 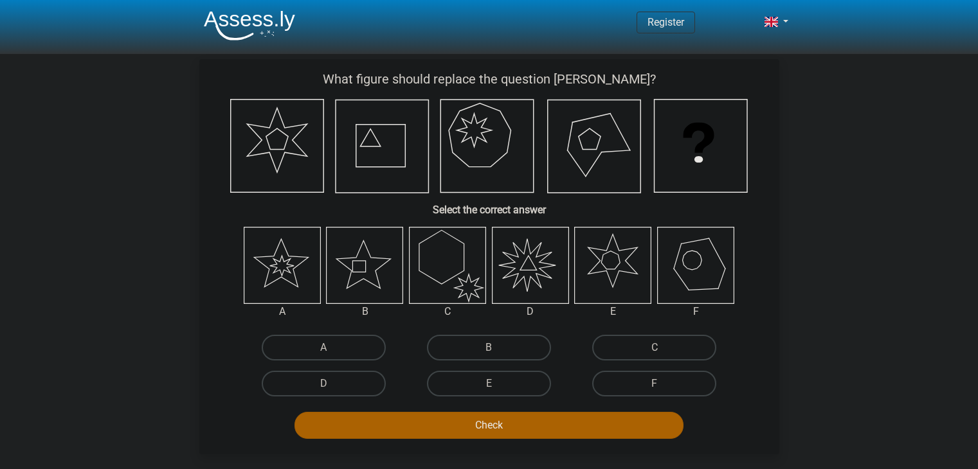 What do you see at coordinates (654, 348) in the screenshot?
I see `label: C` at bounding box center [654, 348].